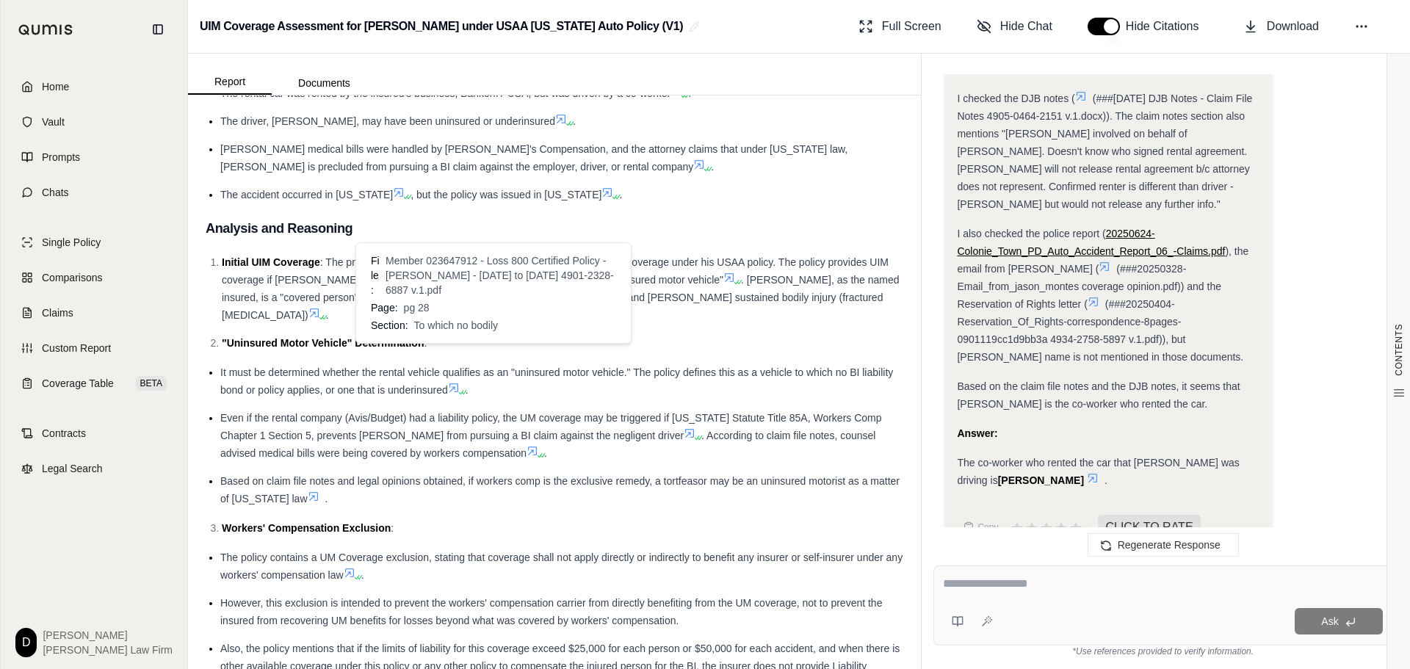 This screenshot has width=1410, height=669. Describe the element at coordinates (899, 26) in the screenshot. I see `button: Full Screen` at that location.